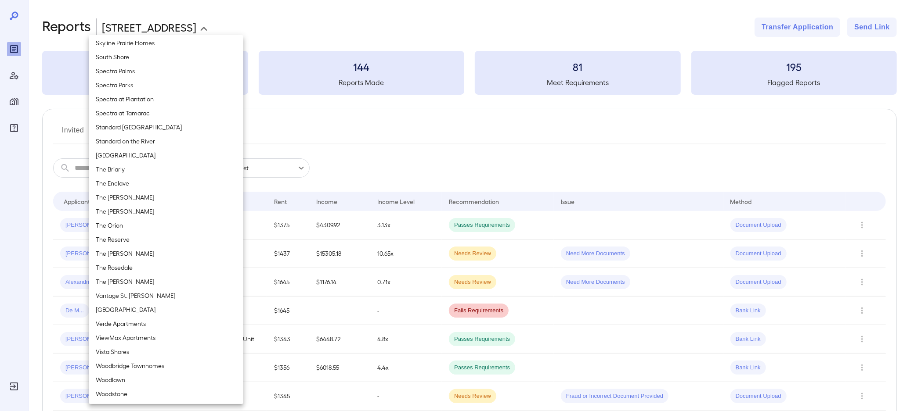  I want to click on li: Spectra Palms, so click(166, 71).